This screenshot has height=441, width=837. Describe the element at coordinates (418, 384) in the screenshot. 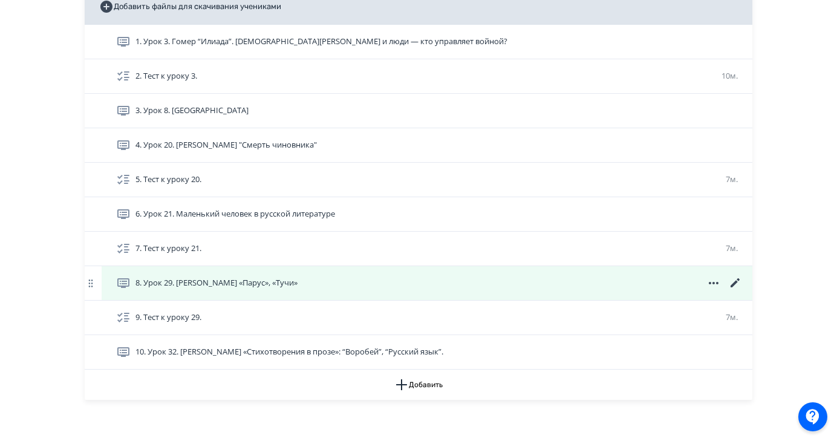

I see `button: Добавить` at that location.